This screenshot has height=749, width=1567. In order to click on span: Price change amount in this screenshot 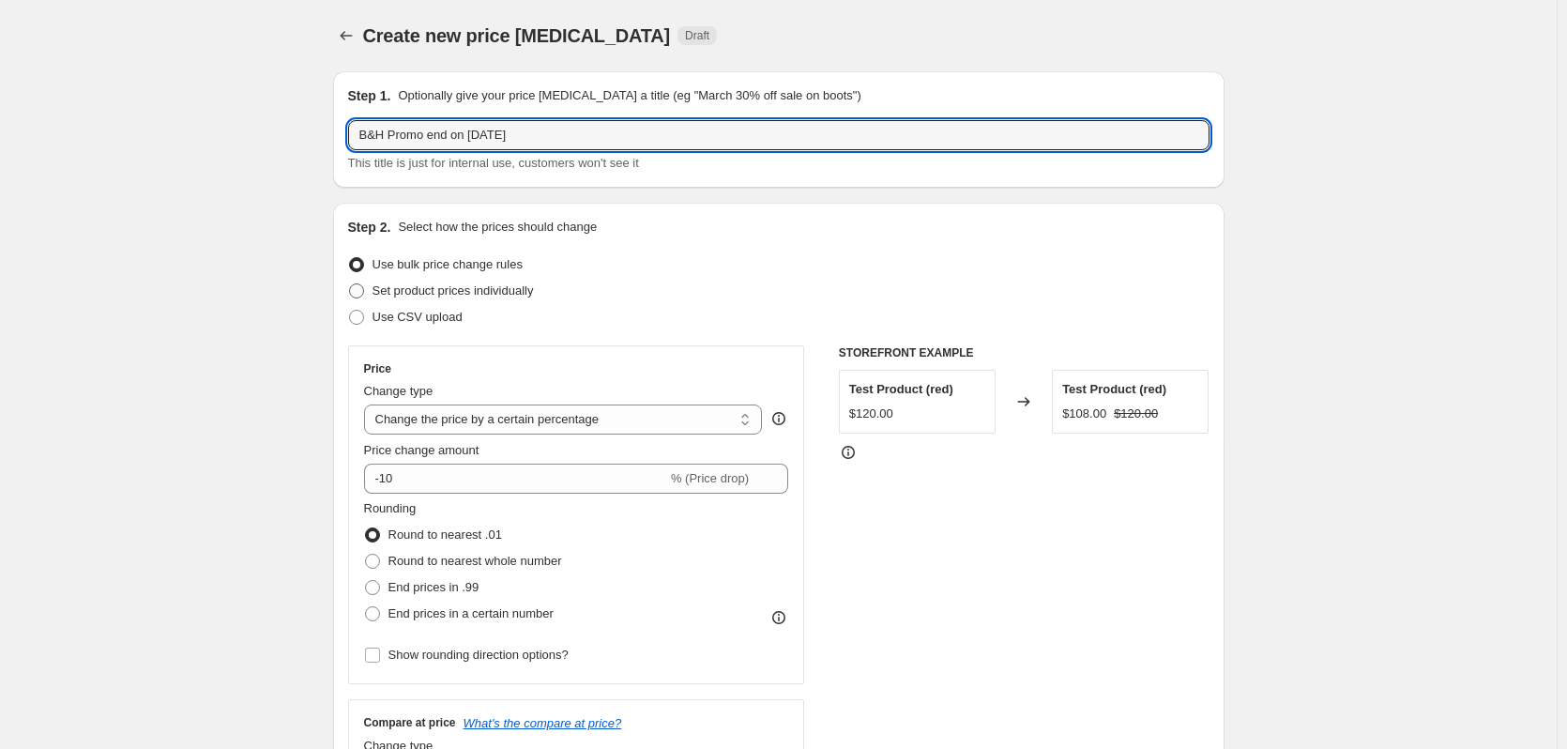, I will do `click(421, 449)`.